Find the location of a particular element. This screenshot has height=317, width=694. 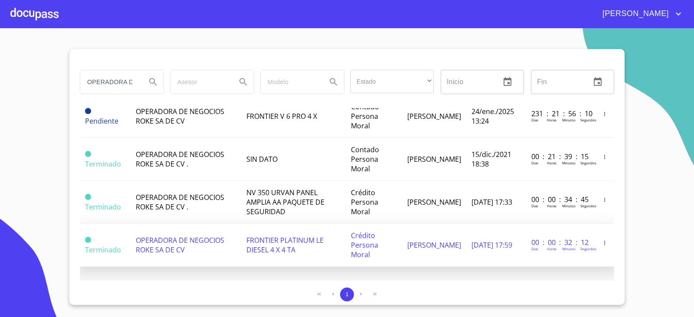

p: 00 : 00 : 34 : 45 is located at coordinates (560, 200).